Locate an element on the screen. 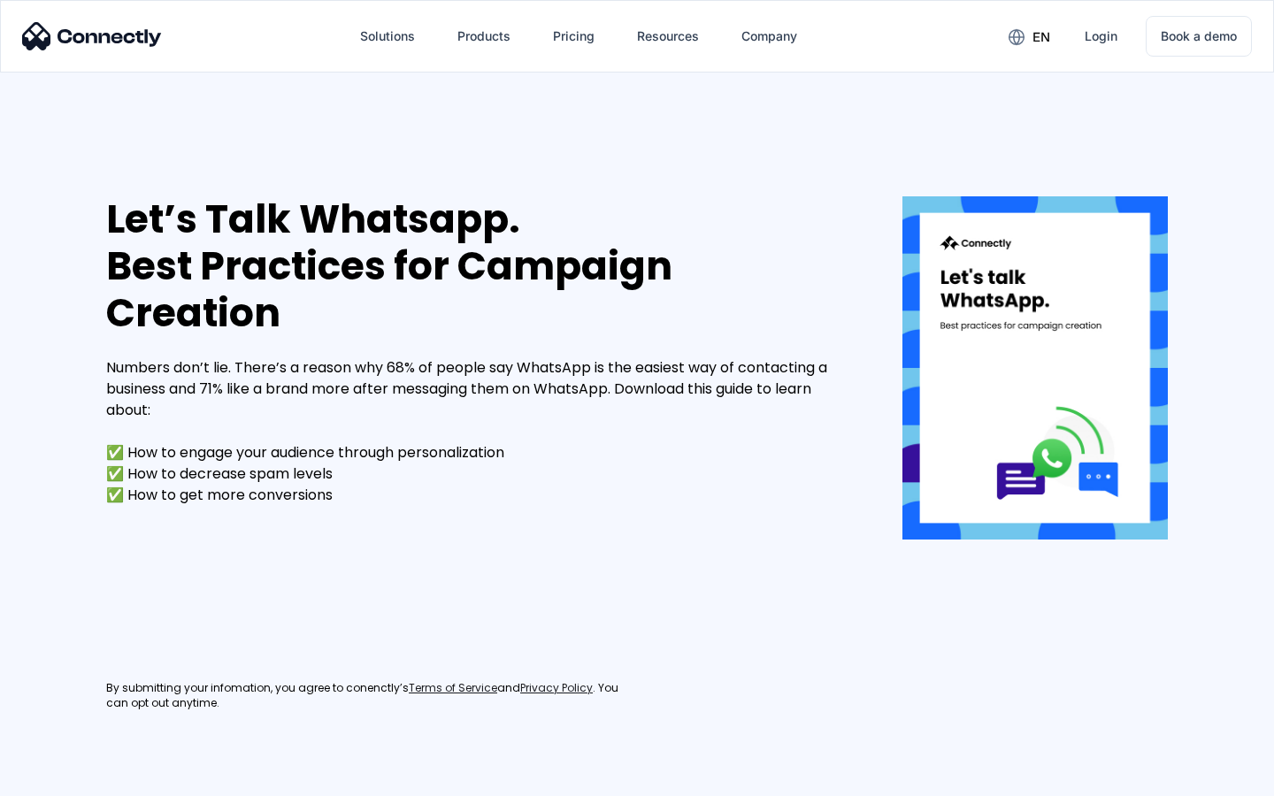 The width and height of the screenshot is (1274, 796). div: Login is located at coordinates (1101, 36).